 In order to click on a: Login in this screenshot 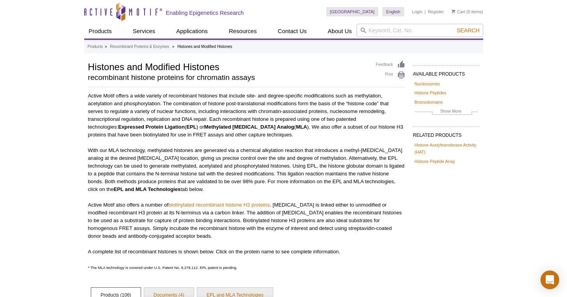, I will do `click(417, 12)`.